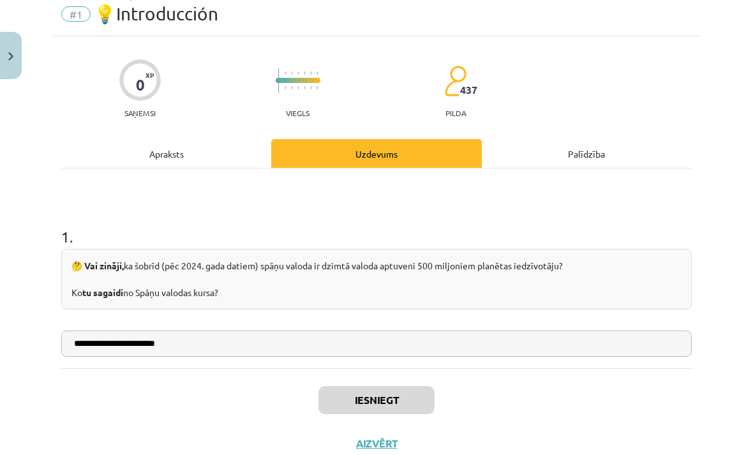 The width and height of the screenshot is (753, 455). I want to click on p: pilda, so click(456, 113).